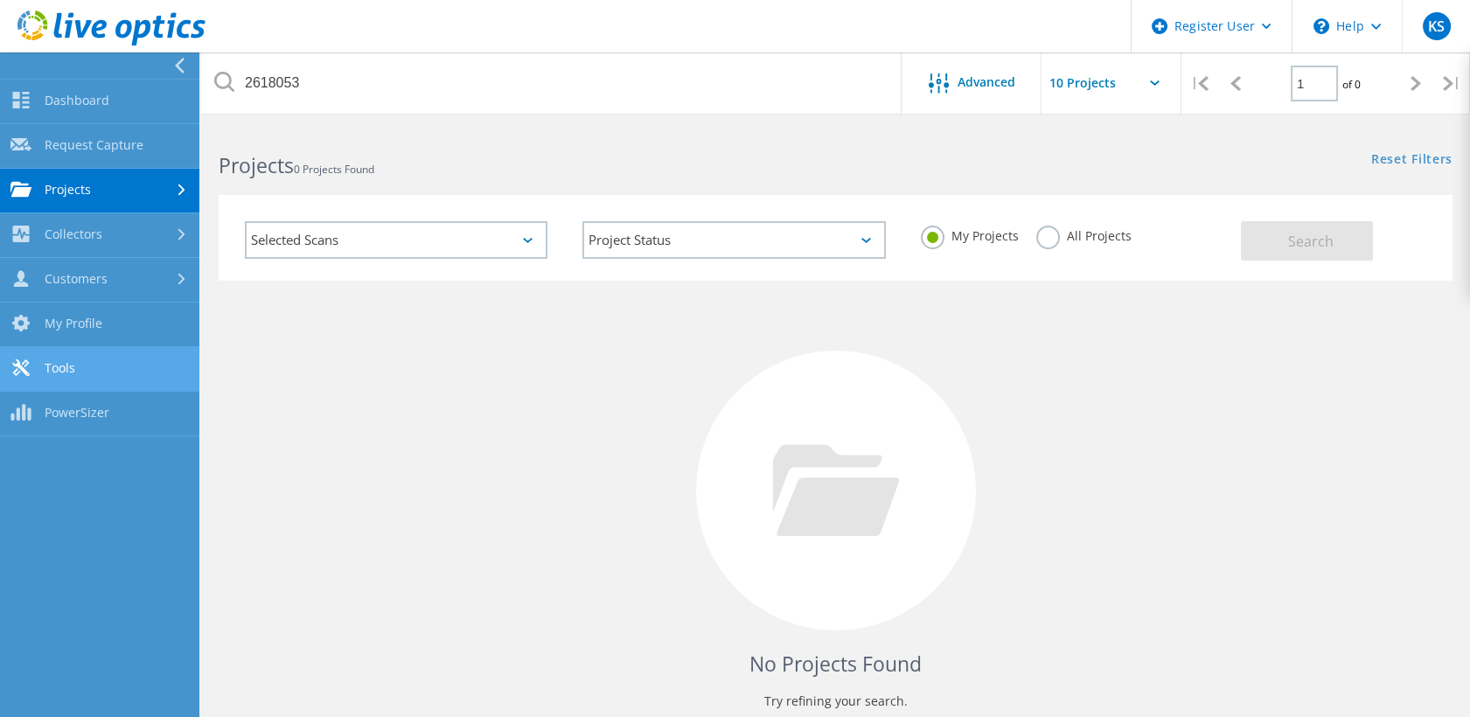 This screenshot has width=1470, height=717. I want to click on span: KS, so click(1436, 26).